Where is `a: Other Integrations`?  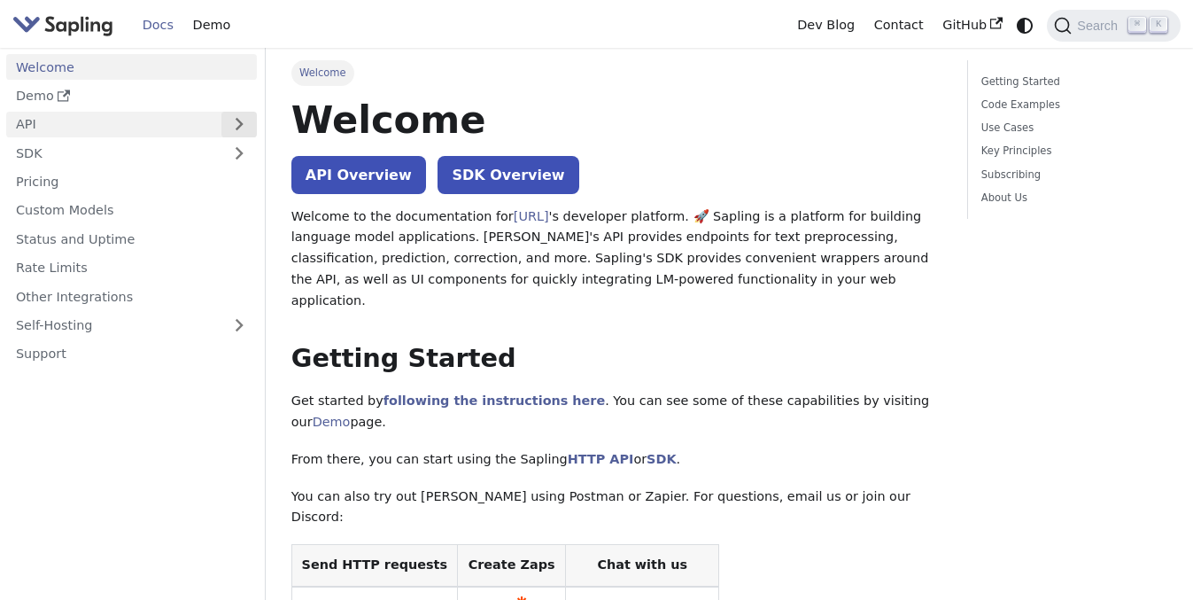
a: Other Integrations is located at coordinates (131, 296).